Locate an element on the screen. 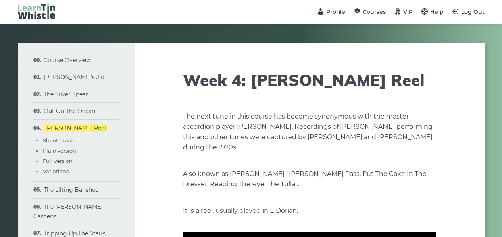 Image resolution: width=502 pixels, height=237 pixels. a: Plain version is located at coordinates (59, 151).